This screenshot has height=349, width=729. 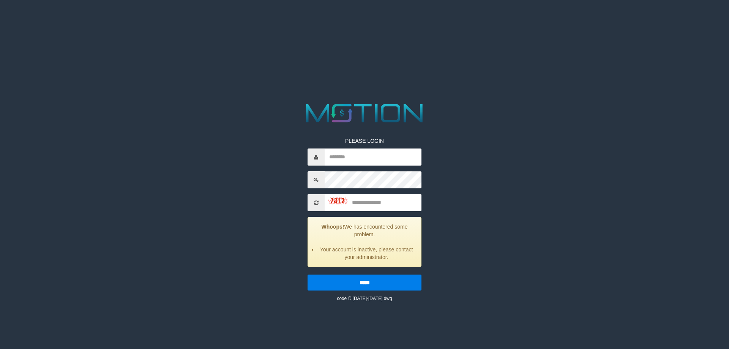 What do you see at coordinates (365, 113) in the screenshot?
I see `img: MOTION_logo.png` at bounding box center [365, 113].